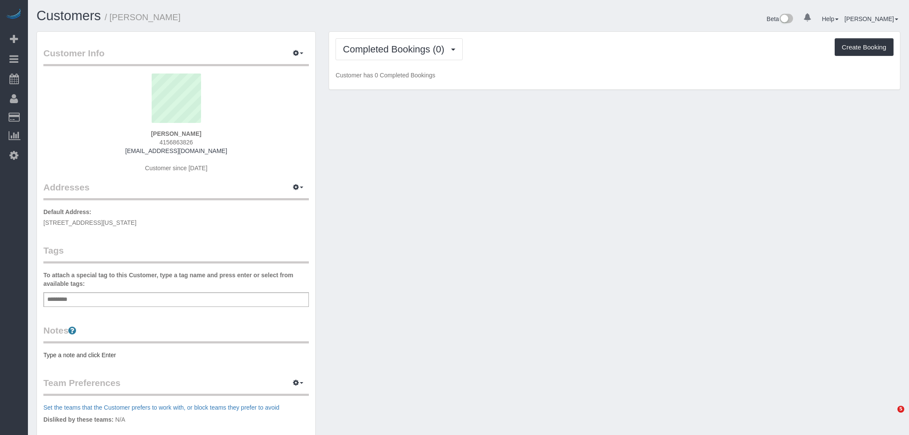  I want to click on button: Completed Bookings (0), so click(399, 49).